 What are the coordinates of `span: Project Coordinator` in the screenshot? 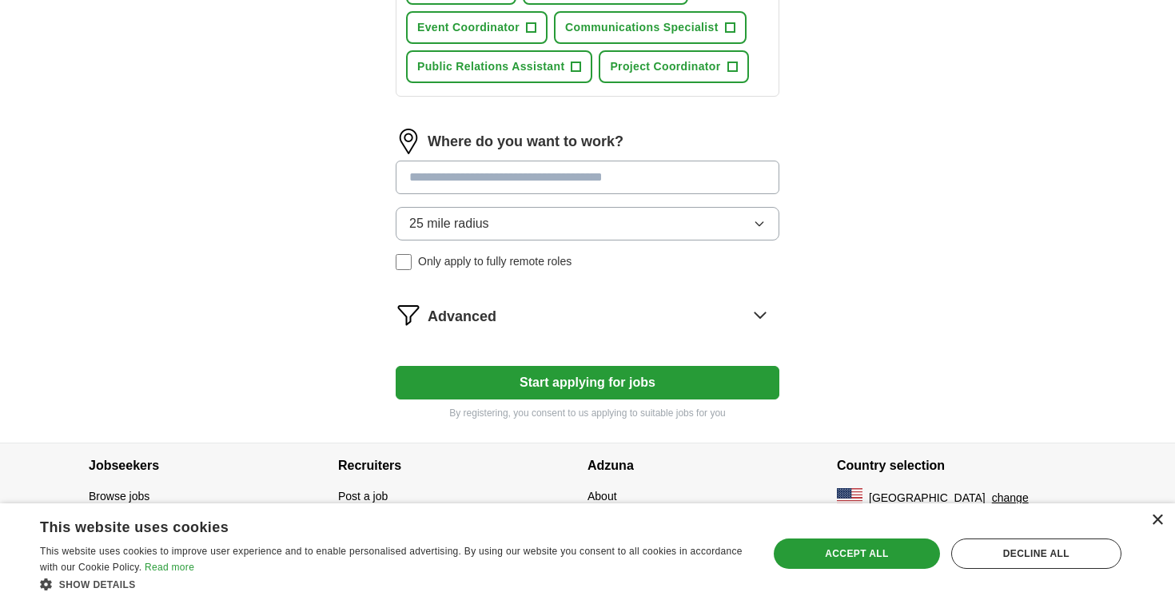 It's located at (665, 66).